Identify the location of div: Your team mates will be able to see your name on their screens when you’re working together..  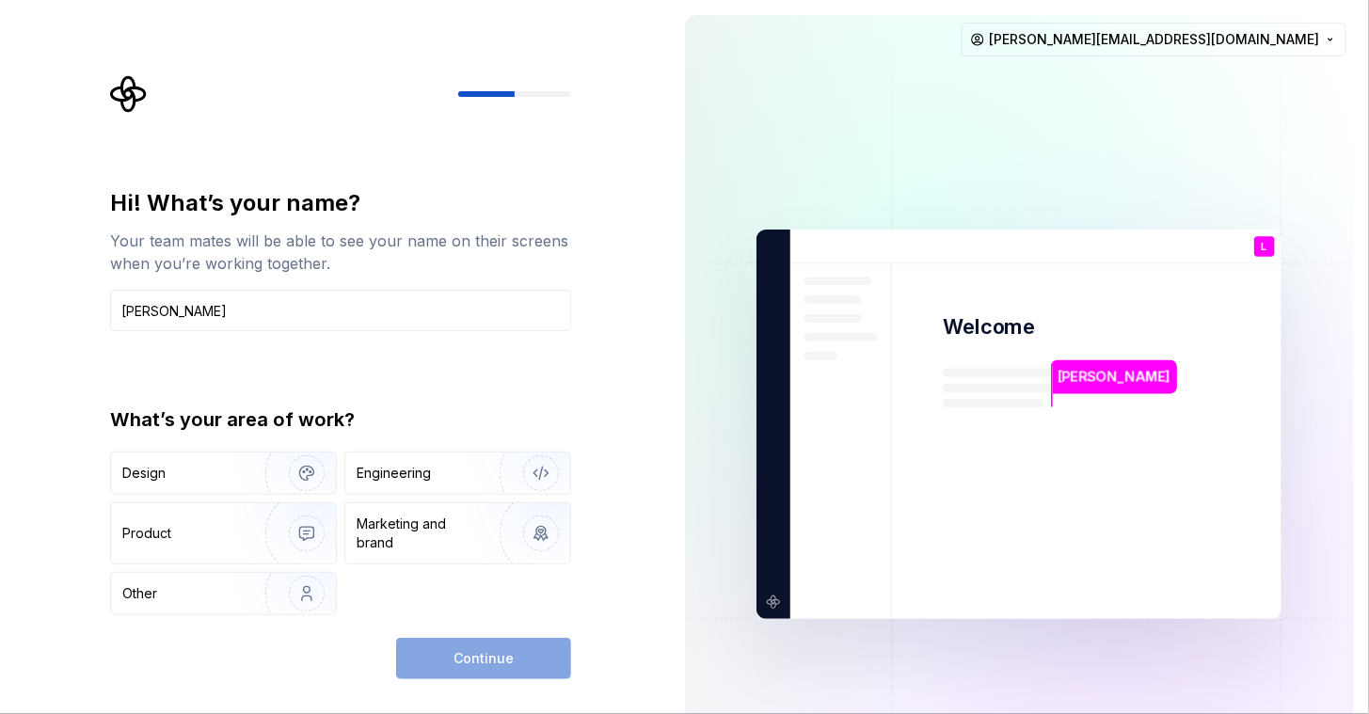
(341, 252).